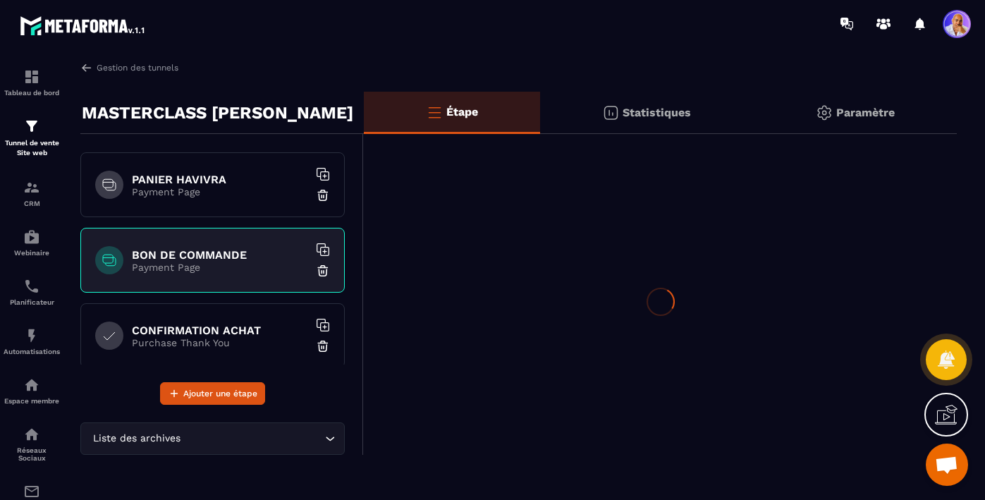 This screenshot has width=985, height=500. I want to click on img: setting-gr.5f69749f.svg, so click(824, 113).